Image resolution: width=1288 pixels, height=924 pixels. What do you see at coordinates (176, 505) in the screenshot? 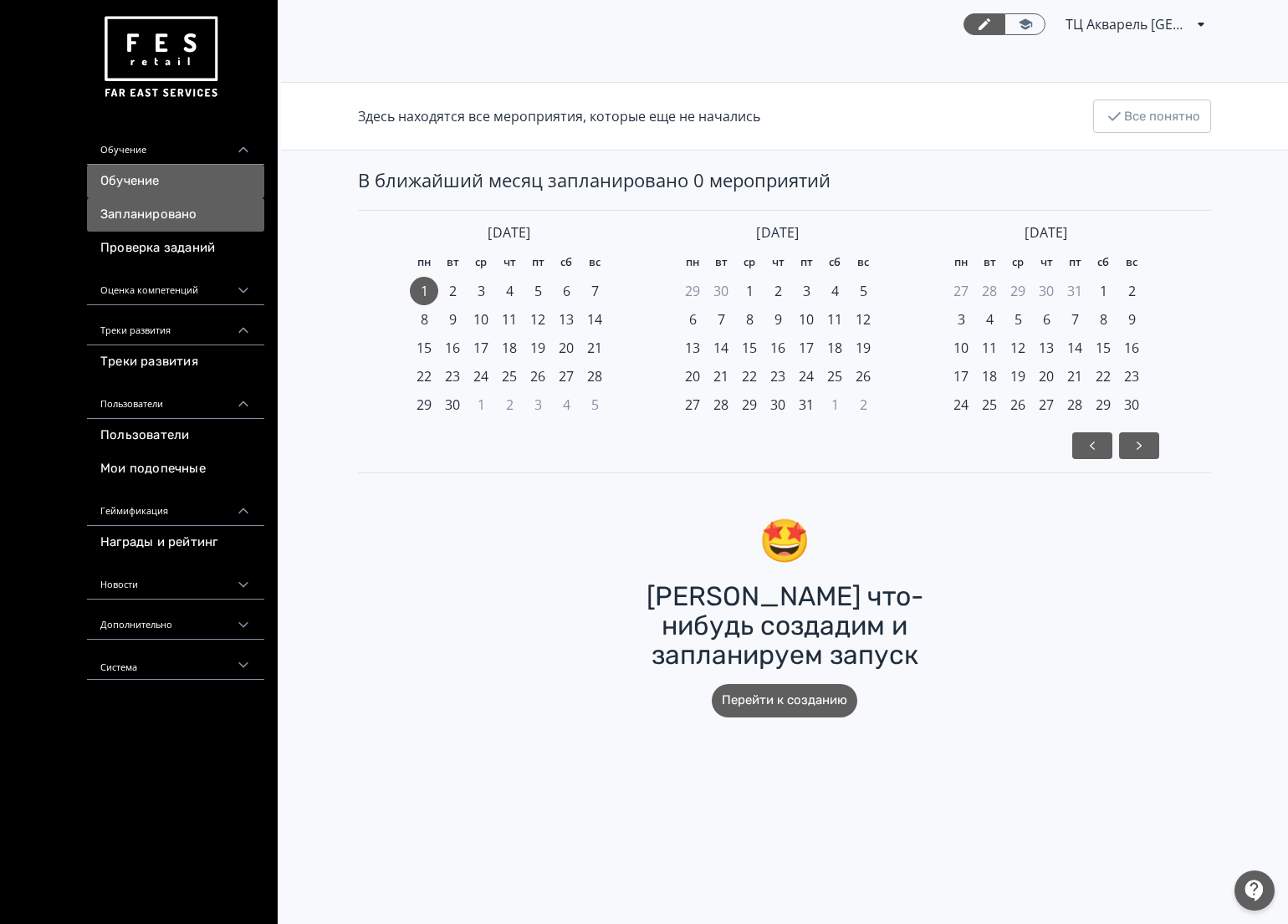
I see `div: Геймификация` at bounding box center [176, 505].